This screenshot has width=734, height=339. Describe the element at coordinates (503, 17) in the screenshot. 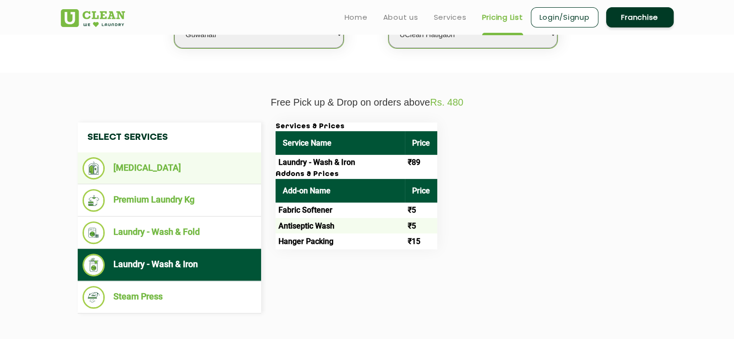

I see `a: Pricing List` at that location.